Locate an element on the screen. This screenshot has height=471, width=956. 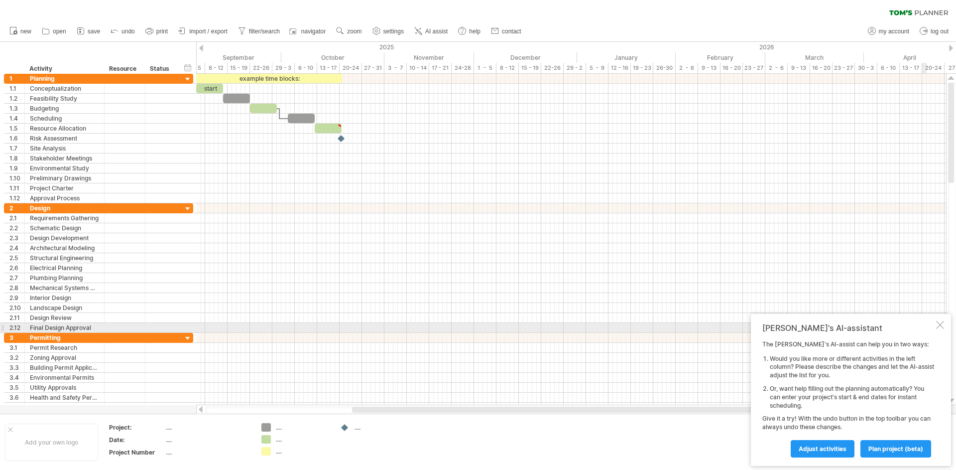
div: Approval Process is located at coordinates (64, 198).